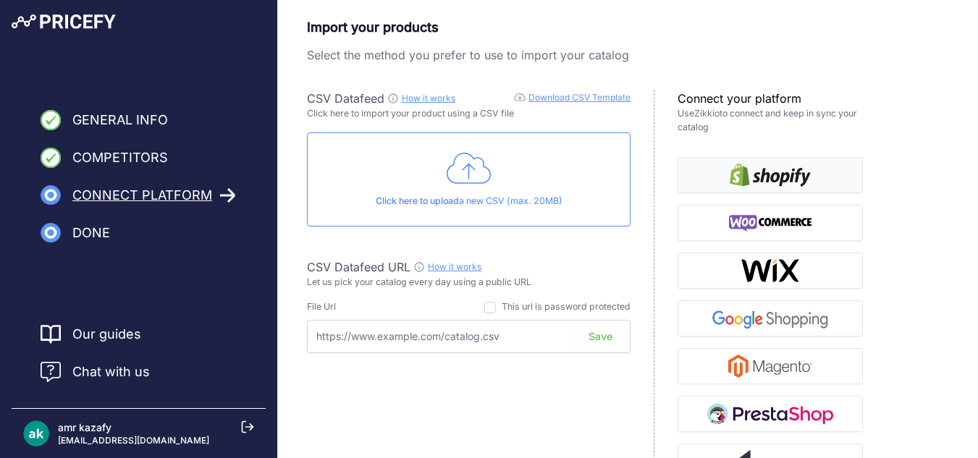  I want to click on span: Done, so click(91, 233).